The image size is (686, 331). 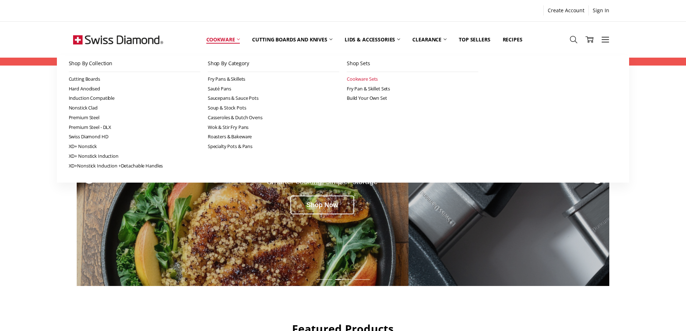 I want to click on div: Slide 1 of 5, so click(x=325, y=280).